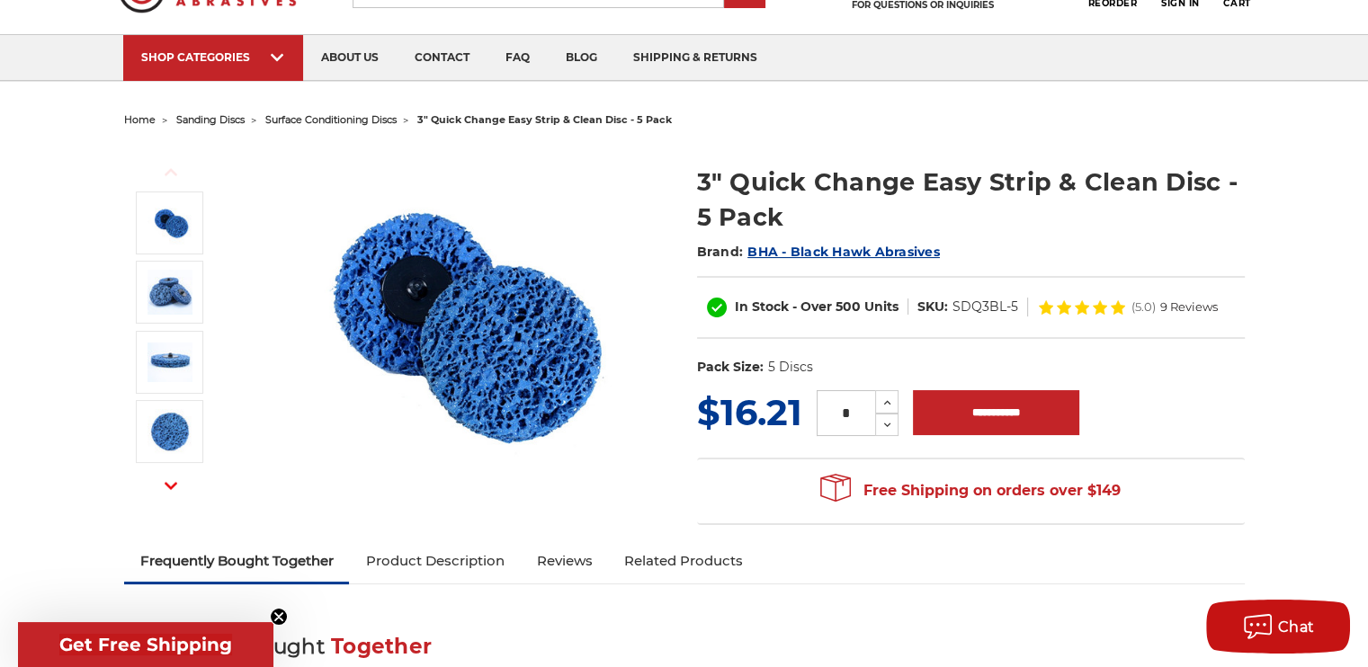 The width and height of the screenshot is (1368, 667). What do you see at coordinates (720, 252) in the screenshot?
I see `span: Brand:` at bounding box center [720, 252].